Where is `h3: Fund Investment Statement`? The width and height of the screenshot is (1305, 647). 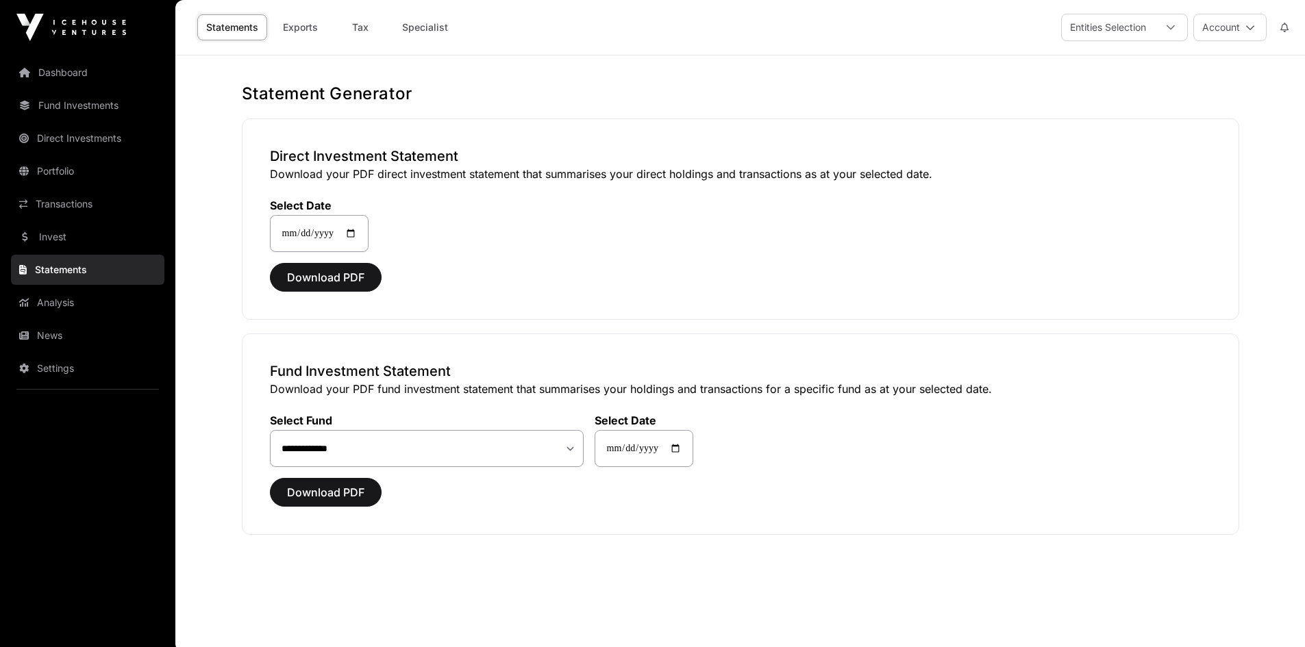 h3: Fund Investment Statement is located at coordinates (741, 371).